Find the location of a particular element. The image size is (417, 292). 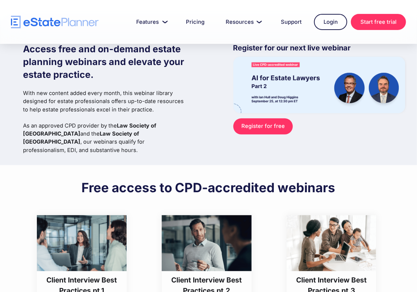

a: Register for free is located at coordinates (263, 126).